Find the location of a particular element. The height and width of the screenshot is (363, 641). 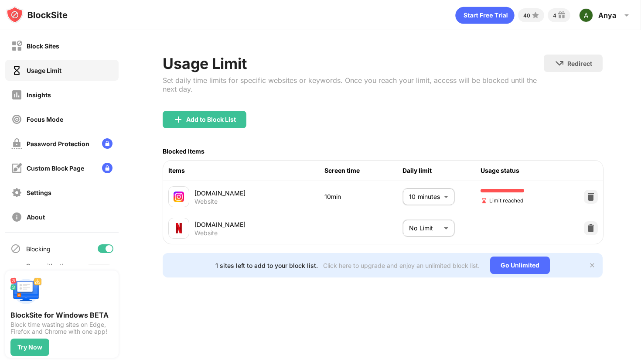

div: Items is located at coordinates (246, 171).